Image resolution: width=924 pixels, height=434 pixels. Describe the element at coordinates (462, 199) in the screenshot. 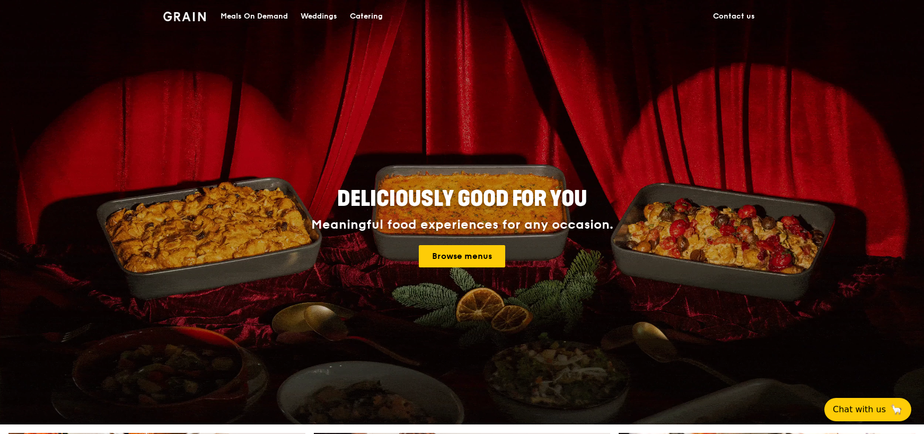

I see `span: Deliciously good for you` at that location.